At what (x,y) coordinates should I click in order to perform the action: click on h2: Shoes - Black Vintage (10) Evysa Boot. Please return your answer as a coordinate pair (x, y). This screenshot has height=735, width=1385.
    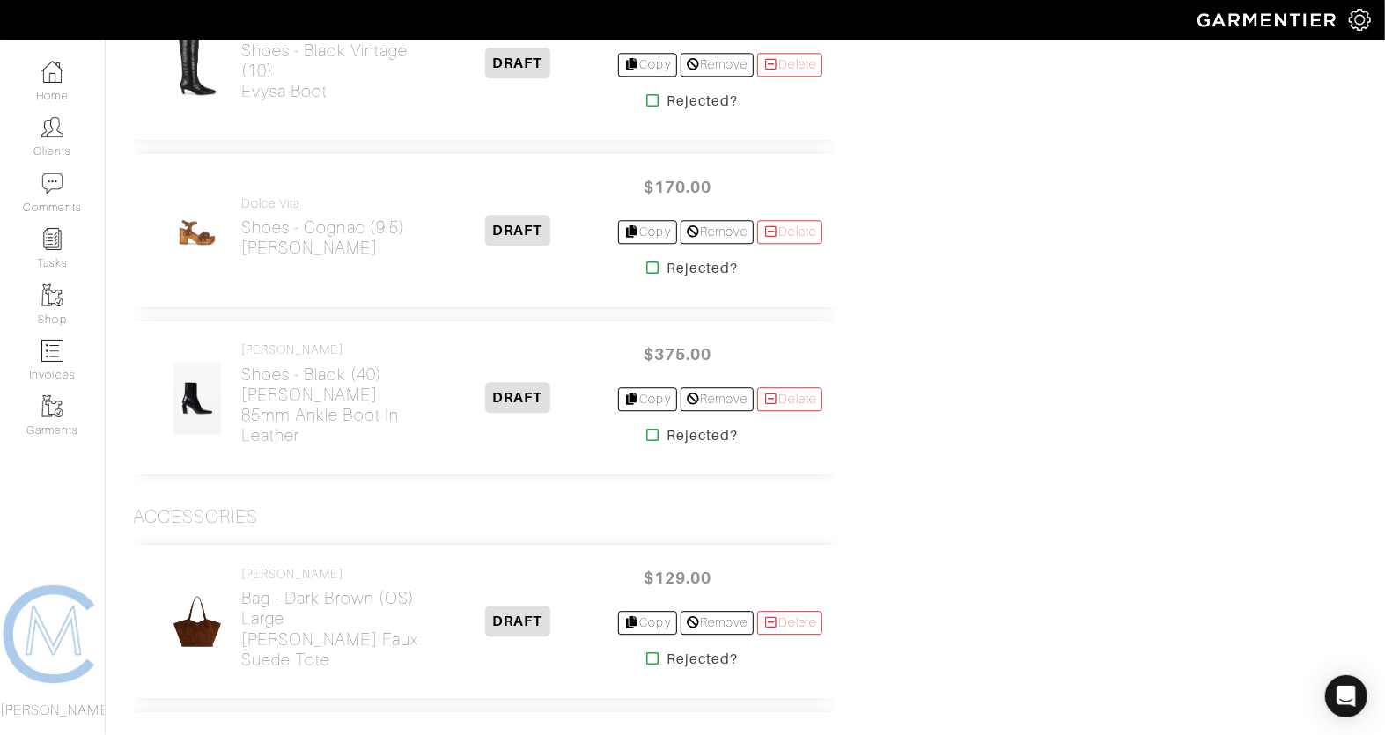
    Looking at the image, I should click on (329, 70).